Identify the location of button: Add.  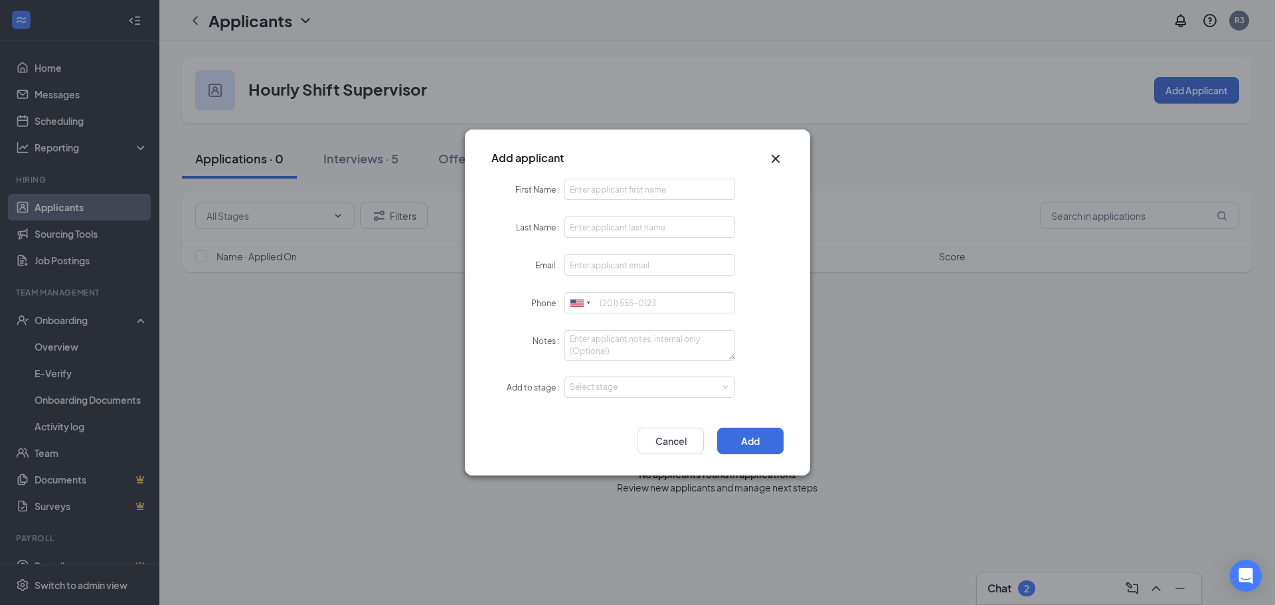
(751, 441).